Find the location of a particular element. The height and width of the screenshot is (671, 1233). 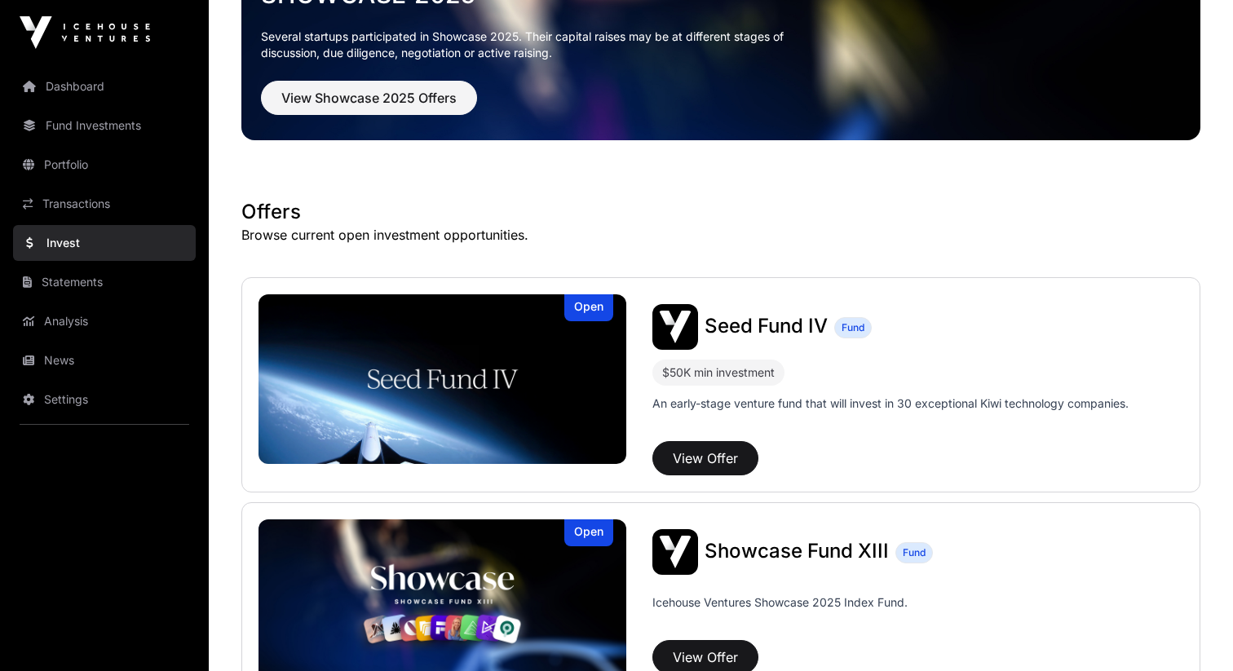

div: Chat Widget is located at coordinates (1193, 632).